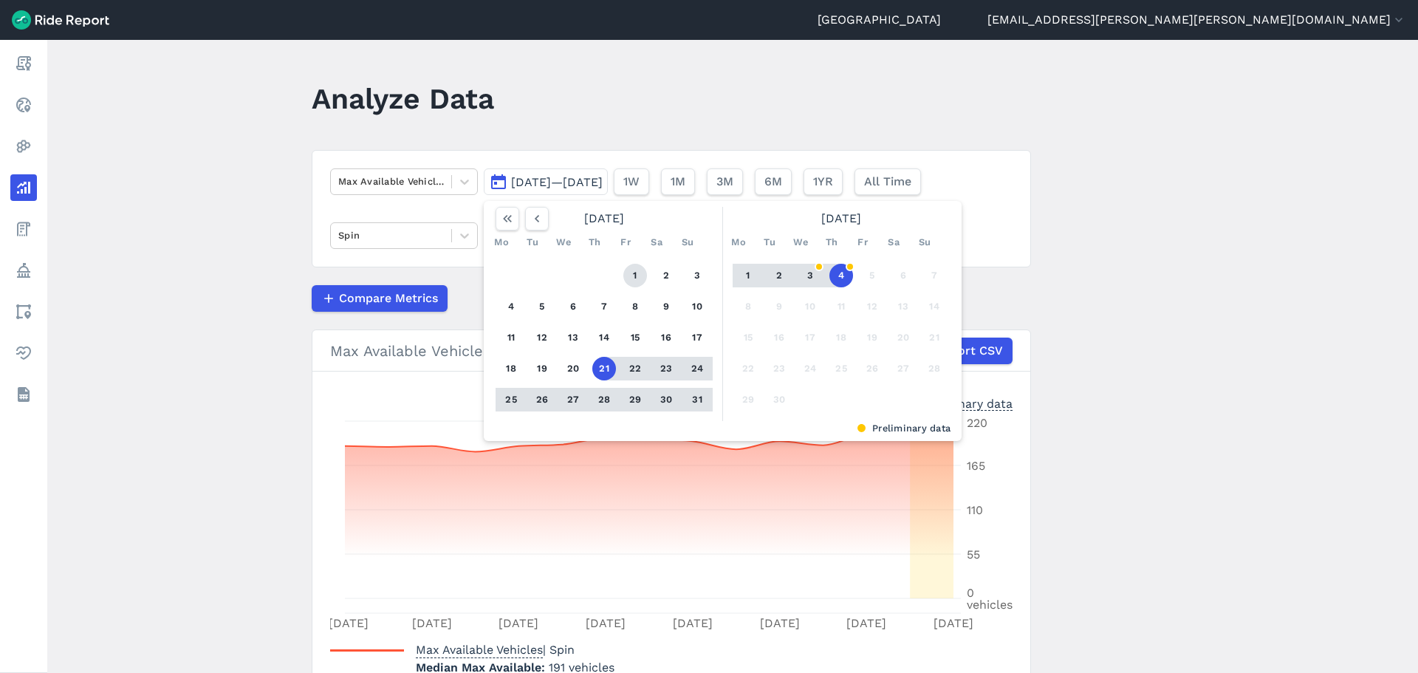 The image size is (1418, 673). What do you see at coordinates (61, 20) in the screenshot?
I see `img: Ride Report` at bounding box center [61, 20].